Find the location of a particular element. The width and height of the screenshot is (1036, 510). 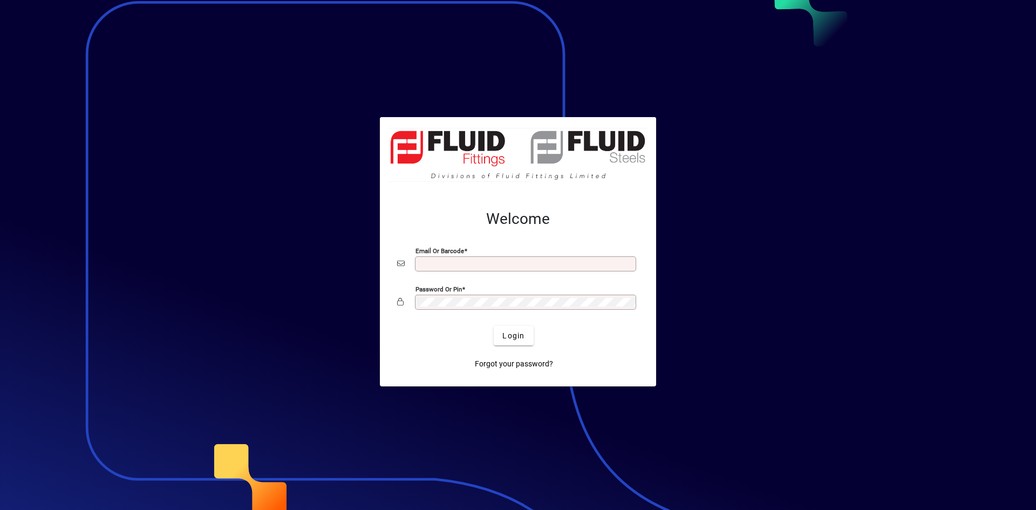

h2: Welcome is located at coordinates (518, 219).